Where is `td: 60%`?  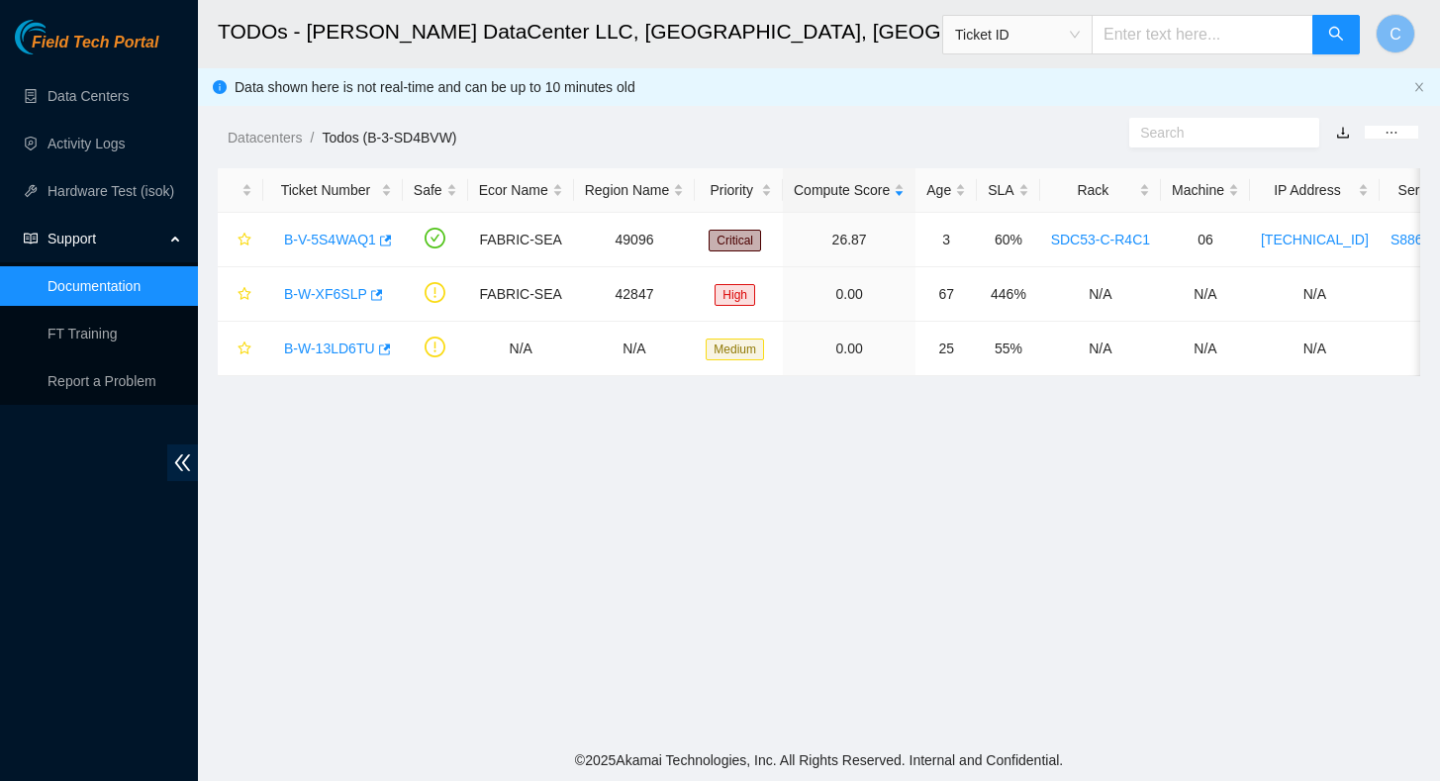
td: 60% is located at coordinates (1007, 239).